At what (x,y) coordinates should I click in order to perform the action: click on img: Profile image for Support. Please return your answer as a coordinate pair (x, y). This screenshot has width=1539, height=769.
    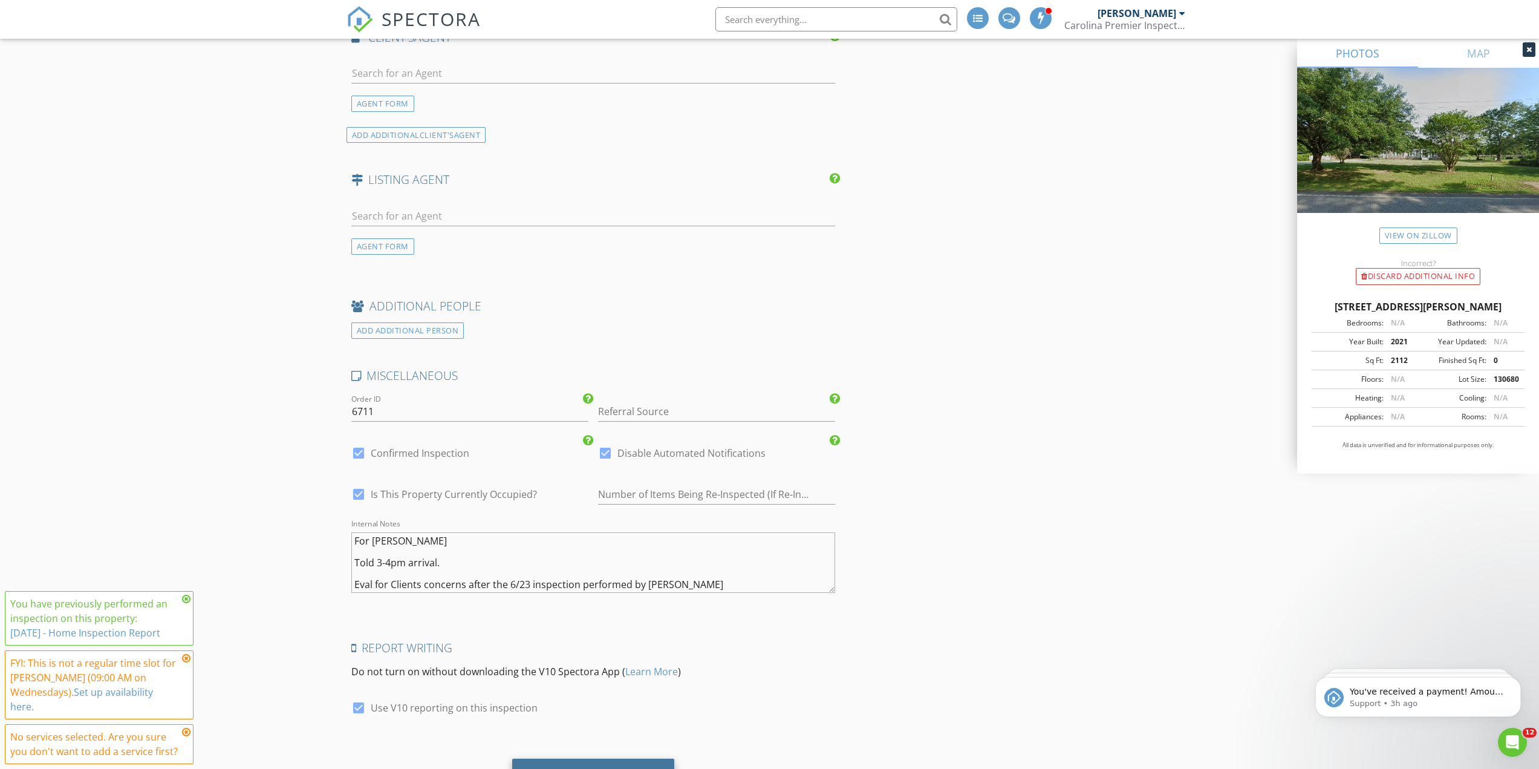
    Looking at the image, I should click on (37, 46).